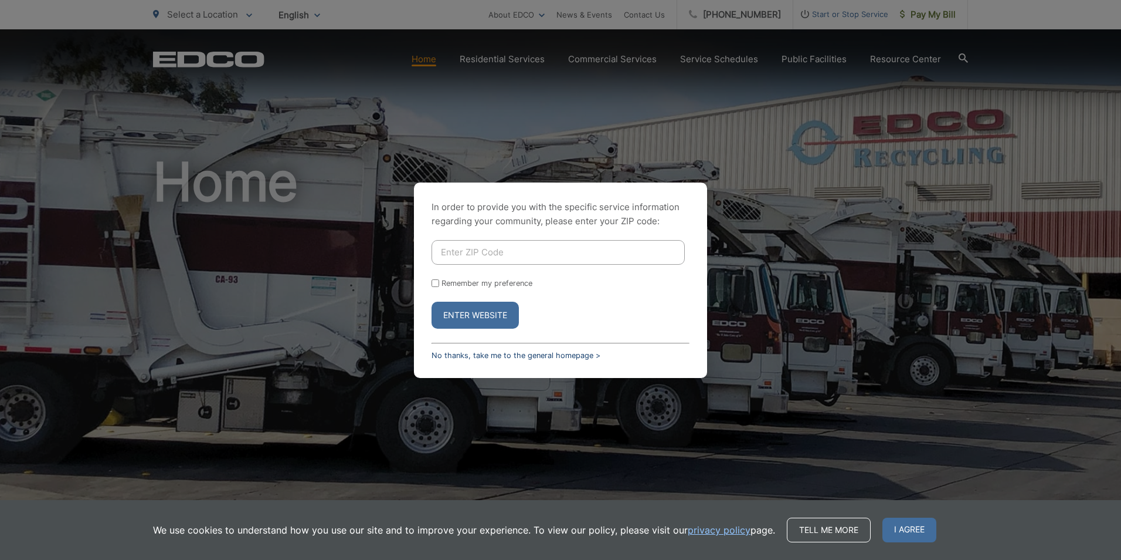 This screenshot has width=1121, height=560. What do you see at coordinates (464, 530) in the screenshot?
I see `p: We use cookies to understand how you use our site and to improve your experience. To view our pol...` at bounding box center [464, 530].